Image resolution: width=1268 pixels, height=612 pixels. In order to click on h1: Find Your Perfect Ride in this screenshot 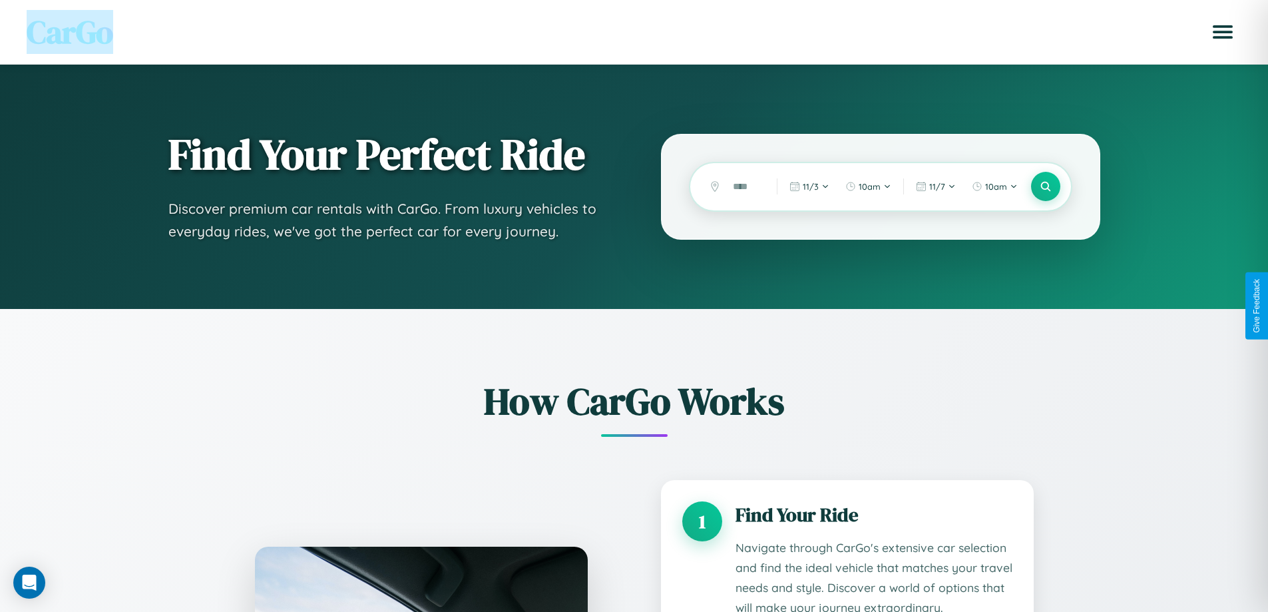, I will do `click(388, 154)`.